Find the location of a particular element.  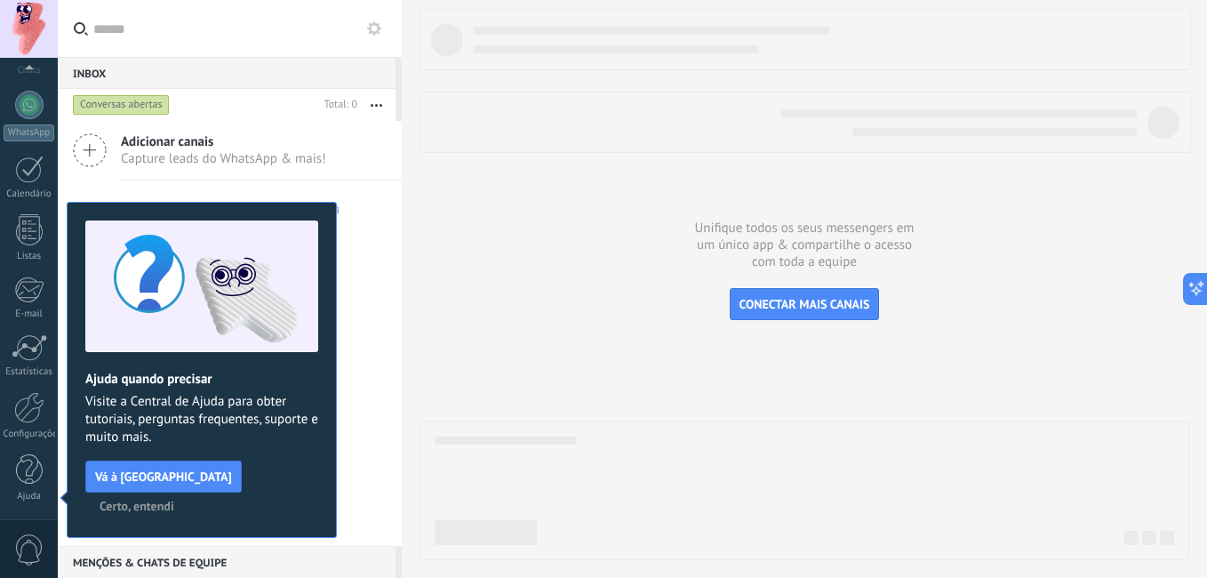

div: Estatísticas is located at coordinates (29, 372).